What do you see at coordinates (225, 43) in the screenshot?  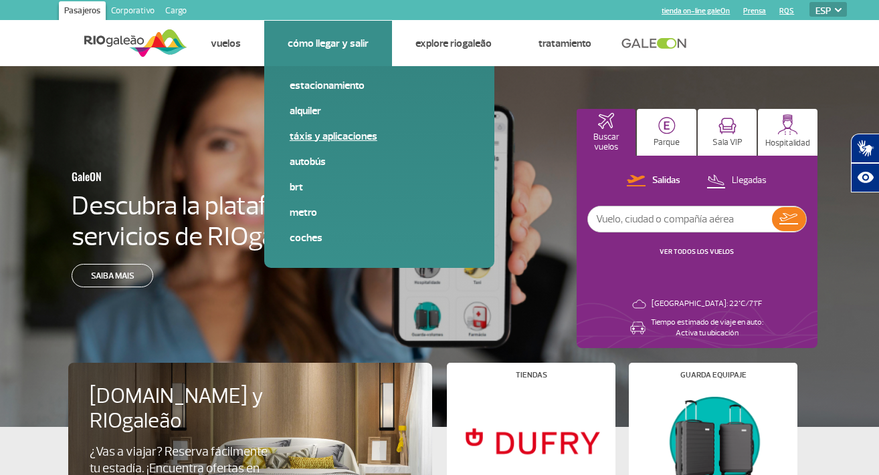 I see `a: Vuelos` at bounding box center [225, 43].